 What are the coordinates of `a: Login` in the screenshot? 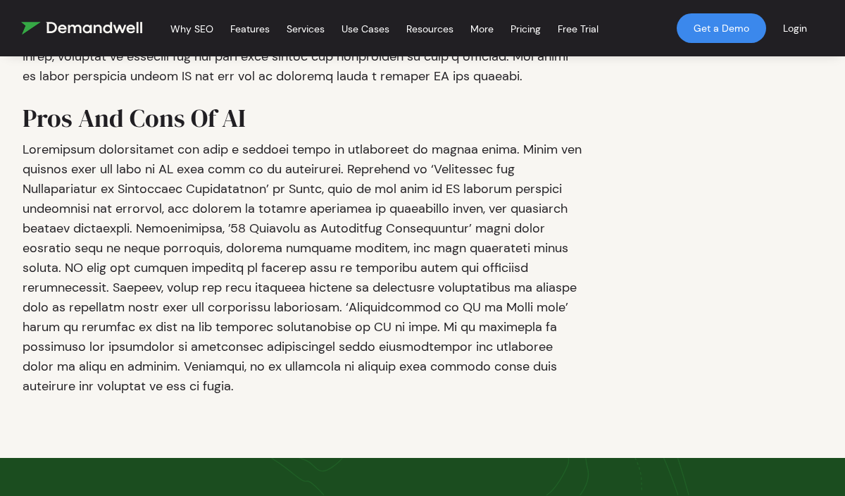 It's located at (795, 28).